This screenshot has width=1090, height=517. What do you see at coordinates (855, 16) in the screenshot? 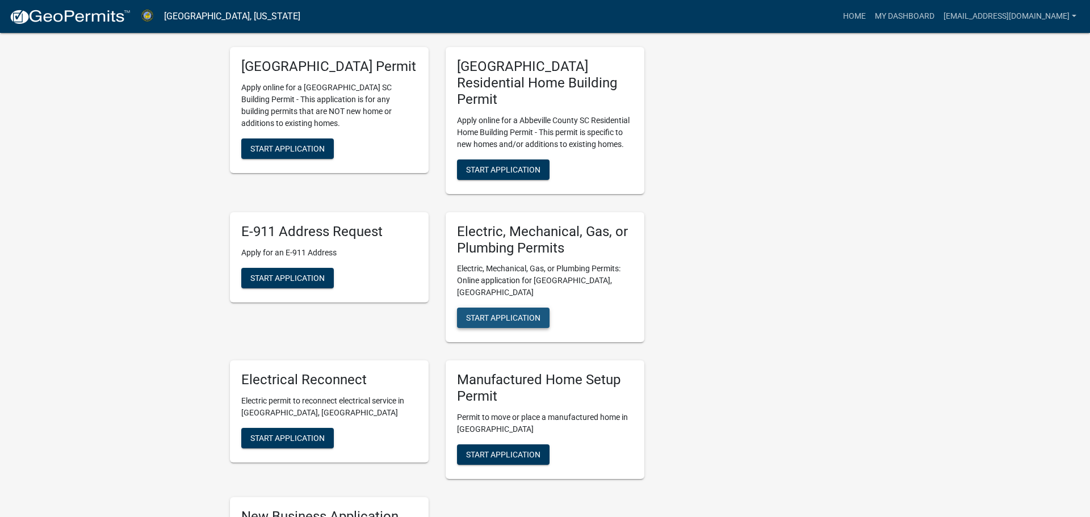
I see `a: Home` at bounding box center [855, 16].